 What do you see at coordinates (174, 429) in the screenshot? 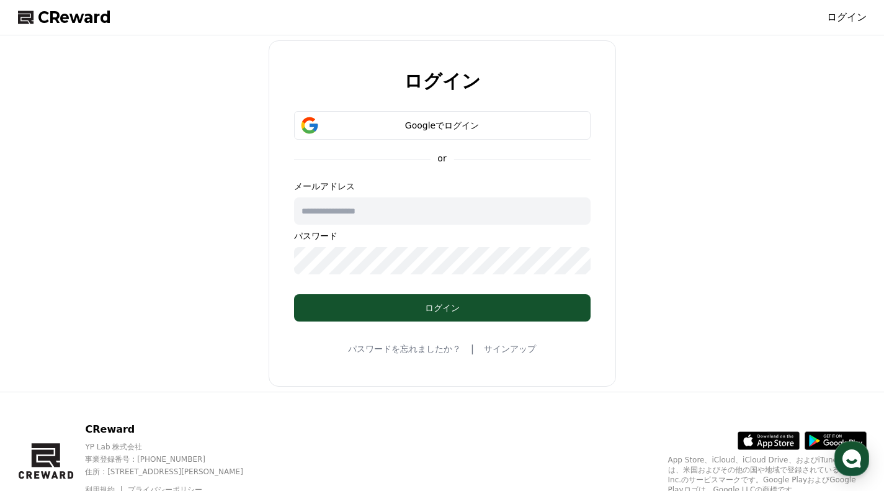
I see `p: CReward` at bounding box center [174, 429].